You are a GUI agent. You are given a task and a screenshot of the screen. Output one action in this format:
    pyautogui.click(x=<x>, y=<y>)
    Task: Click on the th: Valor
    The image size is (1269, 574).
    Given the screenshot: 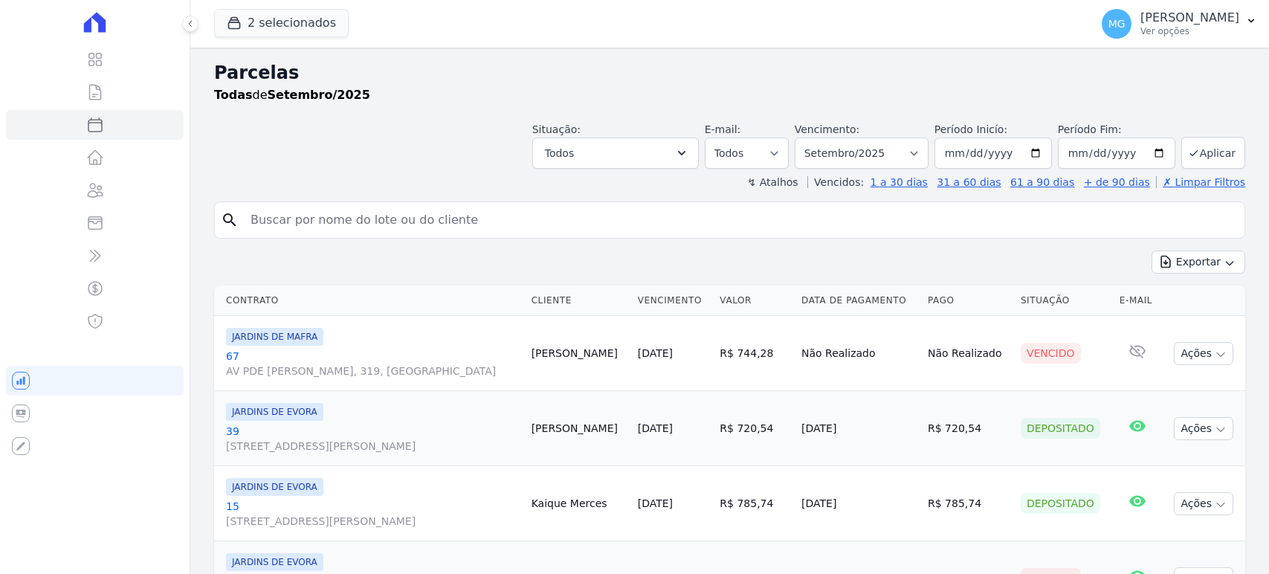 What is the action you would take?
    pyautogui.click(x=755, y=300)
    